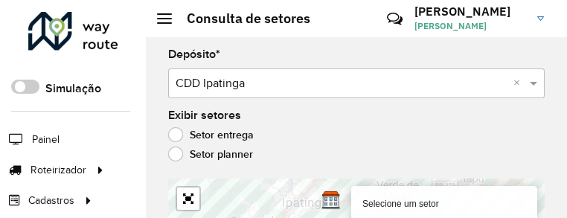 This screenshot has width=567, height=218. Describe the element at coordinates (210, 135) in the screenshot. I see `label: Setor entrega` at that location.